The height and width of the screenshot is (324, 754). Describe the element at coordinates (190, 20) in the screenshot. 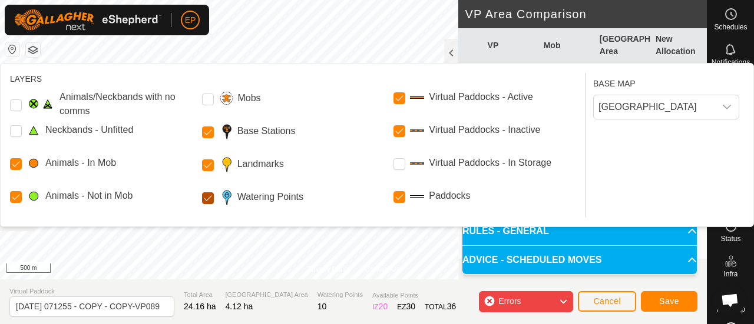

I see `span: EP` at that location.